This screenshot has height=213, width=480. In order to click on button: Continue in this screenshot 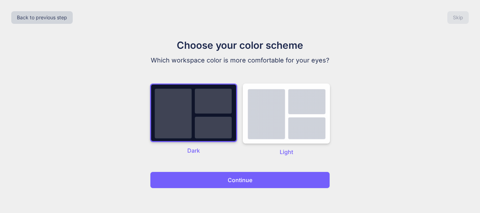, I will do `click(240, 180)`.